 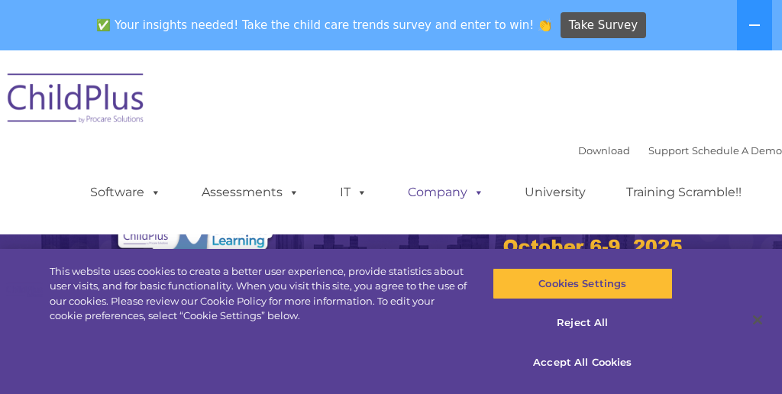 What do you see at coordinates (555, 193) in the screenshot?
I see `a: University` at bounding box center [555, 193].